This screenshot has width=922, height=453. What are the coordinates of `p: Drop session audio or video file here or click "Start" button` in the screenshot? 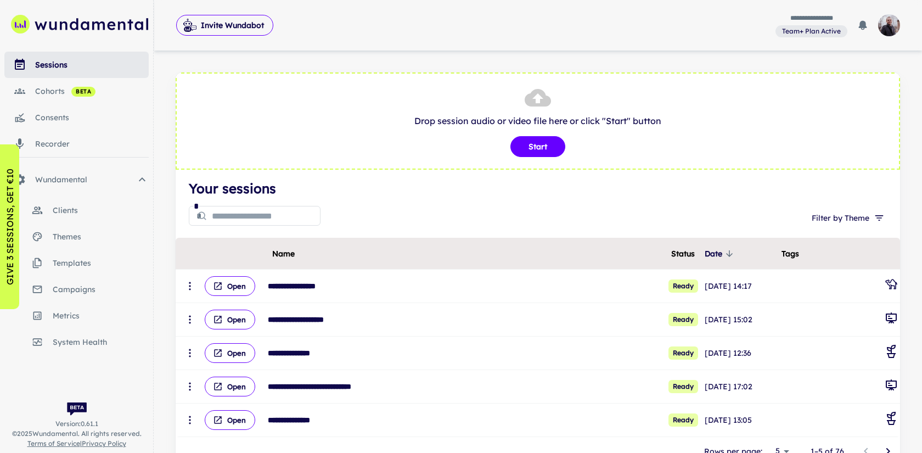 It's located at (538, 121).